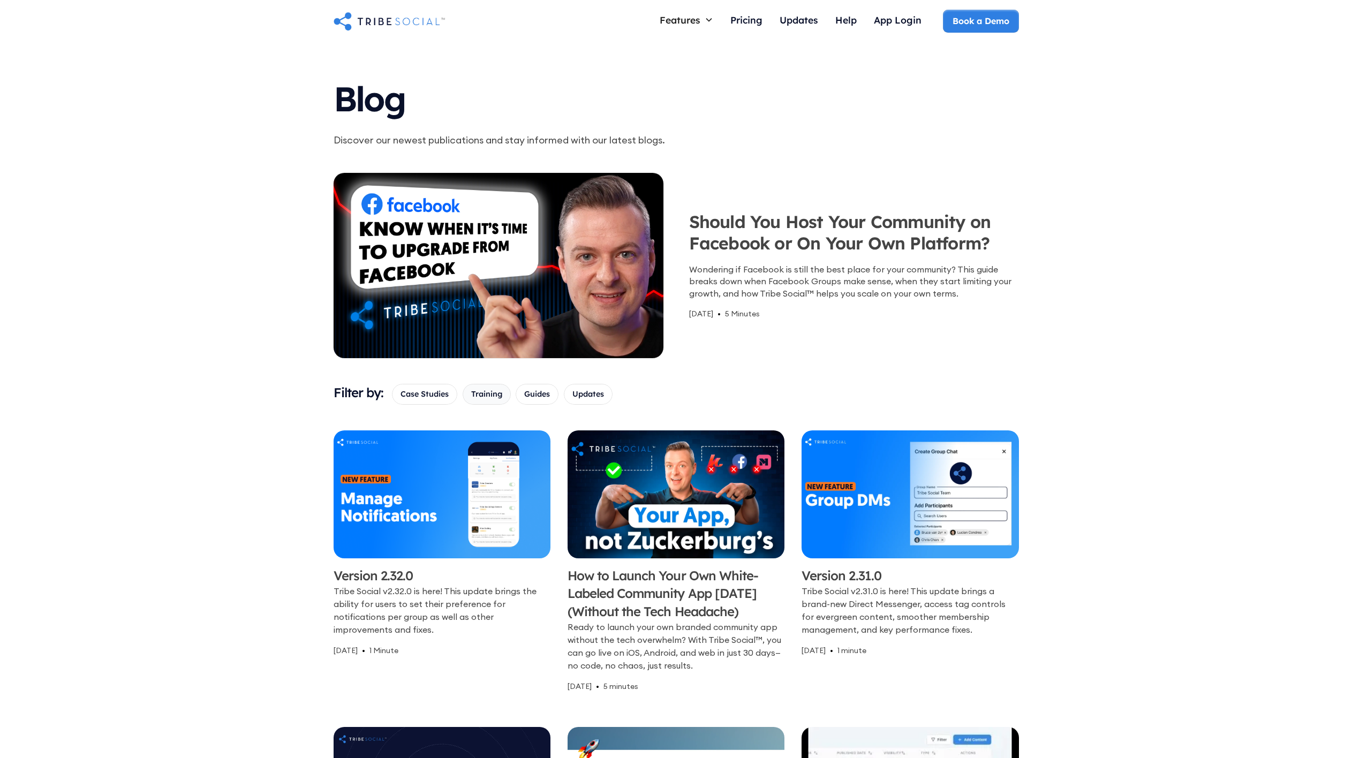 The height and width of the screenshot is (758, 1352). Describe the element at coordinates (358, 393) in the screenshot. I see `h3: Filter by:` at that location.